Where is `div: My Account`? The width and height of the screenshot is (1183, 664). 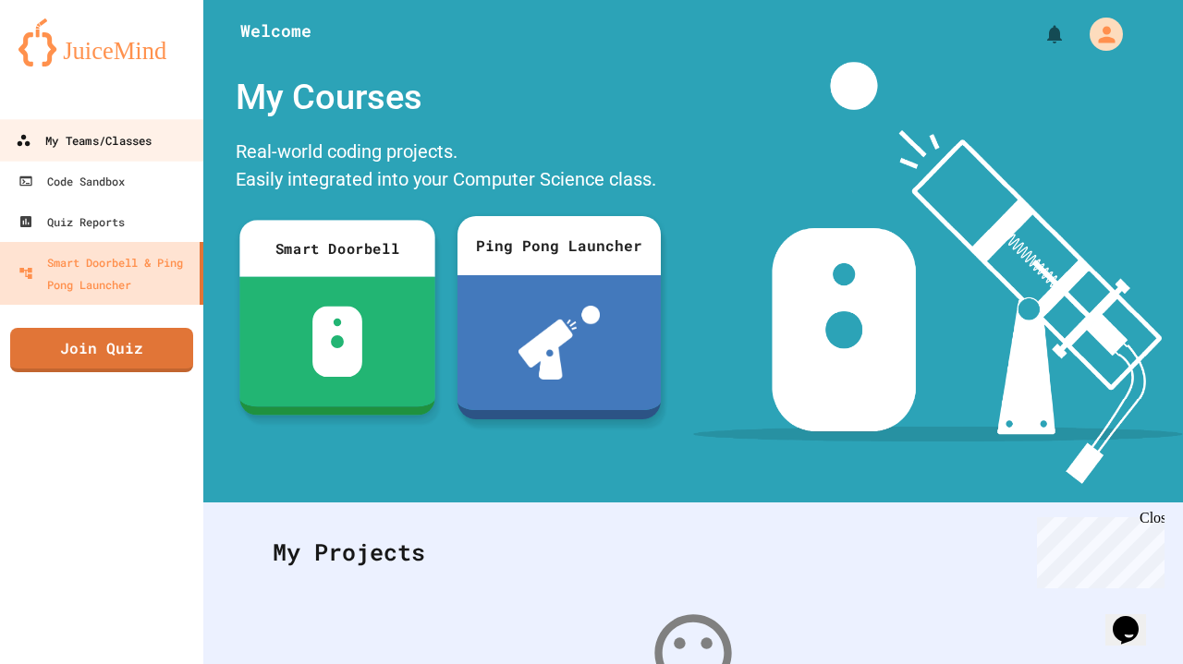
div: My Account is located at coordinates (1099, 34).